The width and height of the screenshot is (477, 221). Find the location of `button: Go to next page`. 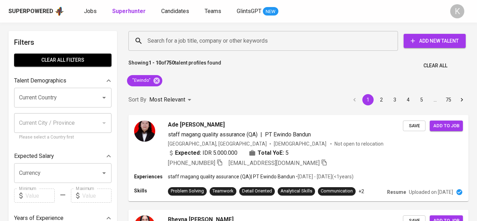

button: Go to next page is located at coordinates (461, 100).